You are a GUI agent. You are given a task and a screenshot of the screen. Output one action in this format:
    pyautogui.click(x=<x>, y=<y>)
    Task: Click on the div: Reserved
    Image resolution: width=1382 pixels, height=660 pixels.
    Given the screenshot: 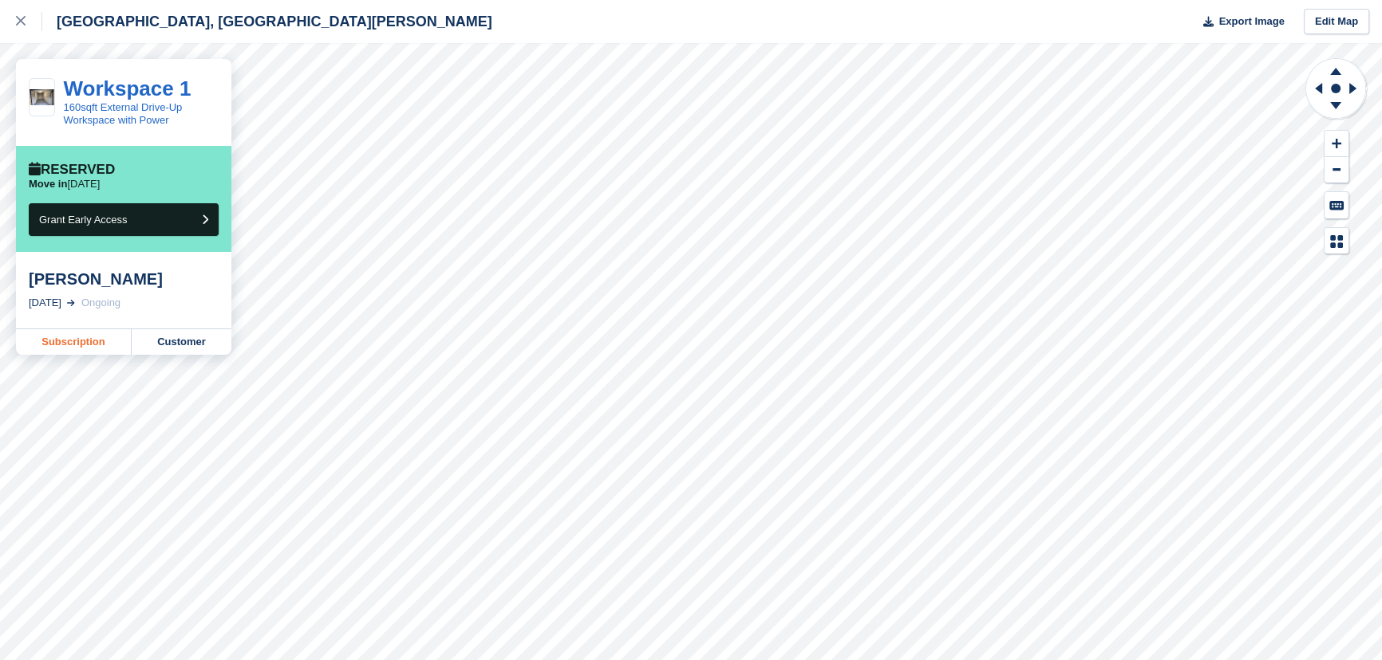 What is the action you would take?
    pyautogui.click(x=72, y=170)
    